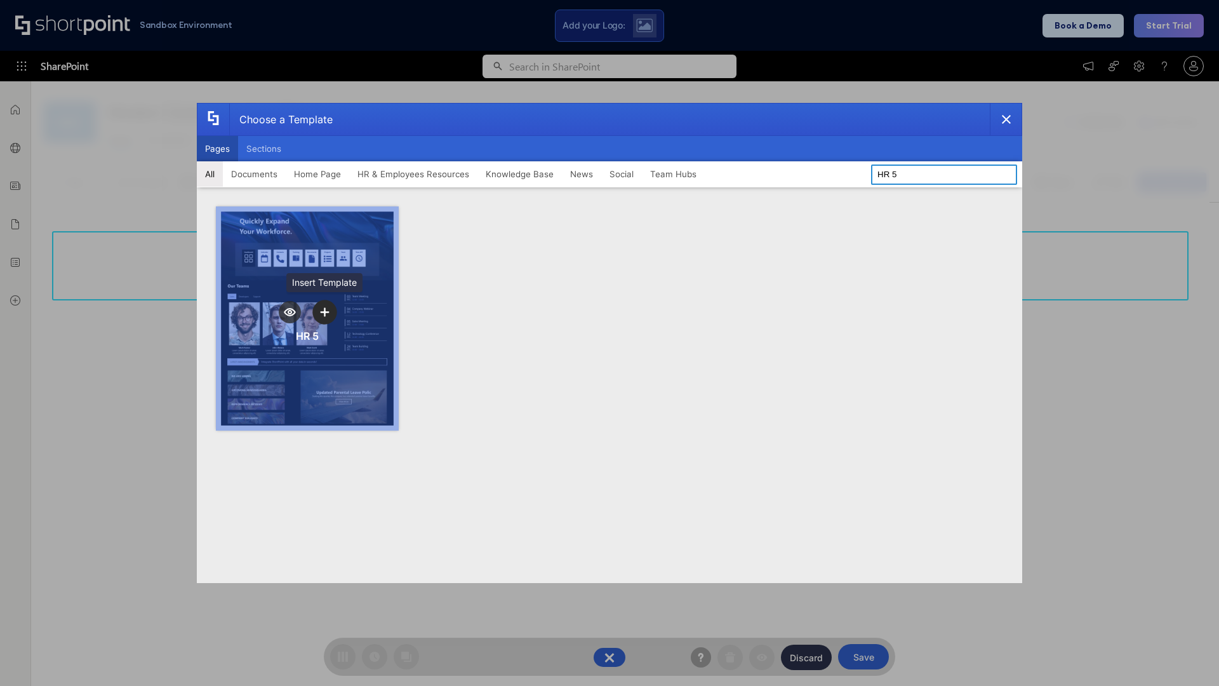 The image size is (1219, 686). I want to click on div: Choose a Template, so click(281, 119).